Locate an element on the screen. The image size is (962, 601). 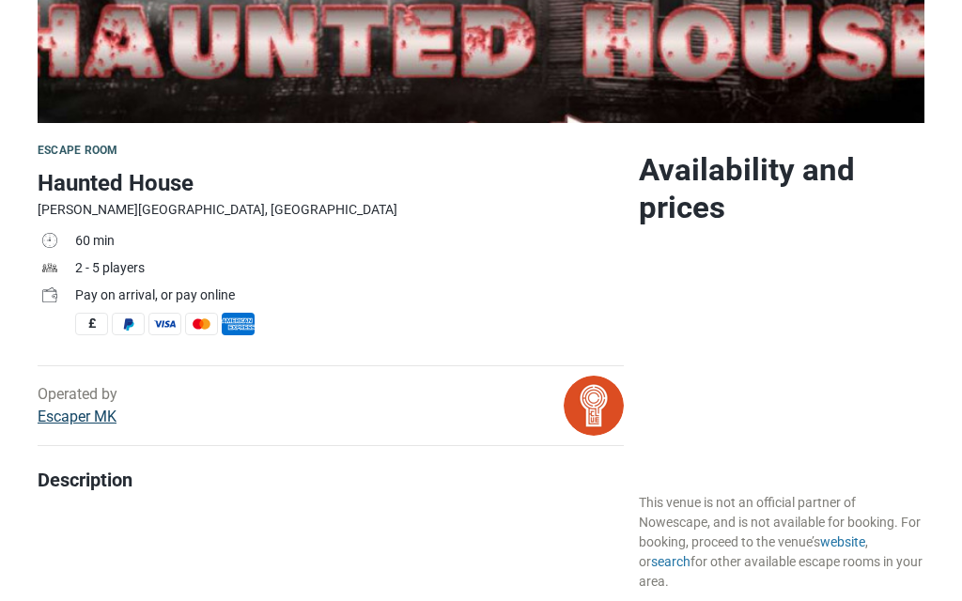
div: Operated by is located at coordinates (77, 406).